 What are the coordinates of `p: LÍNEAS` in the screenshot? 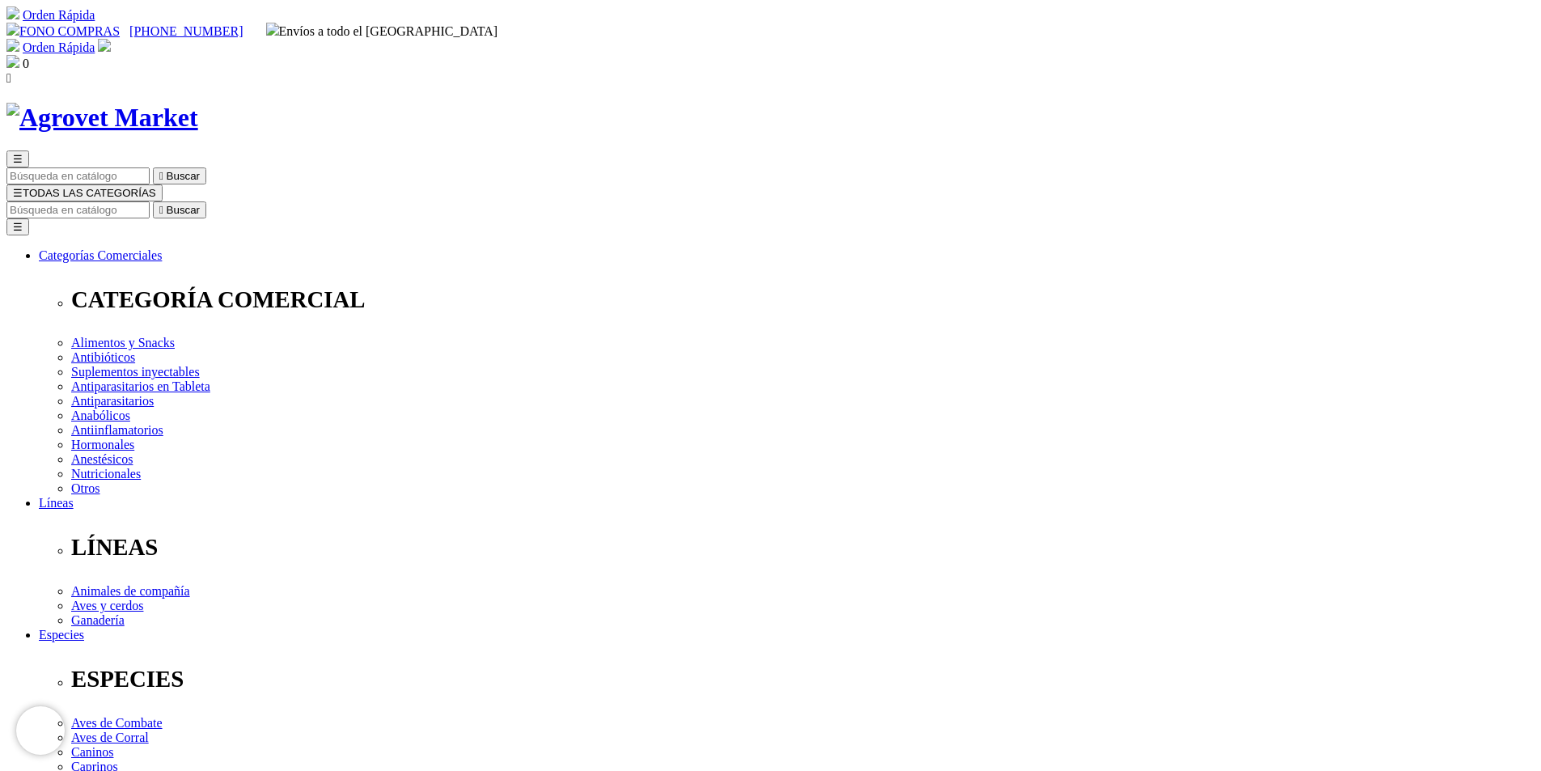 It's located at (803, 547).